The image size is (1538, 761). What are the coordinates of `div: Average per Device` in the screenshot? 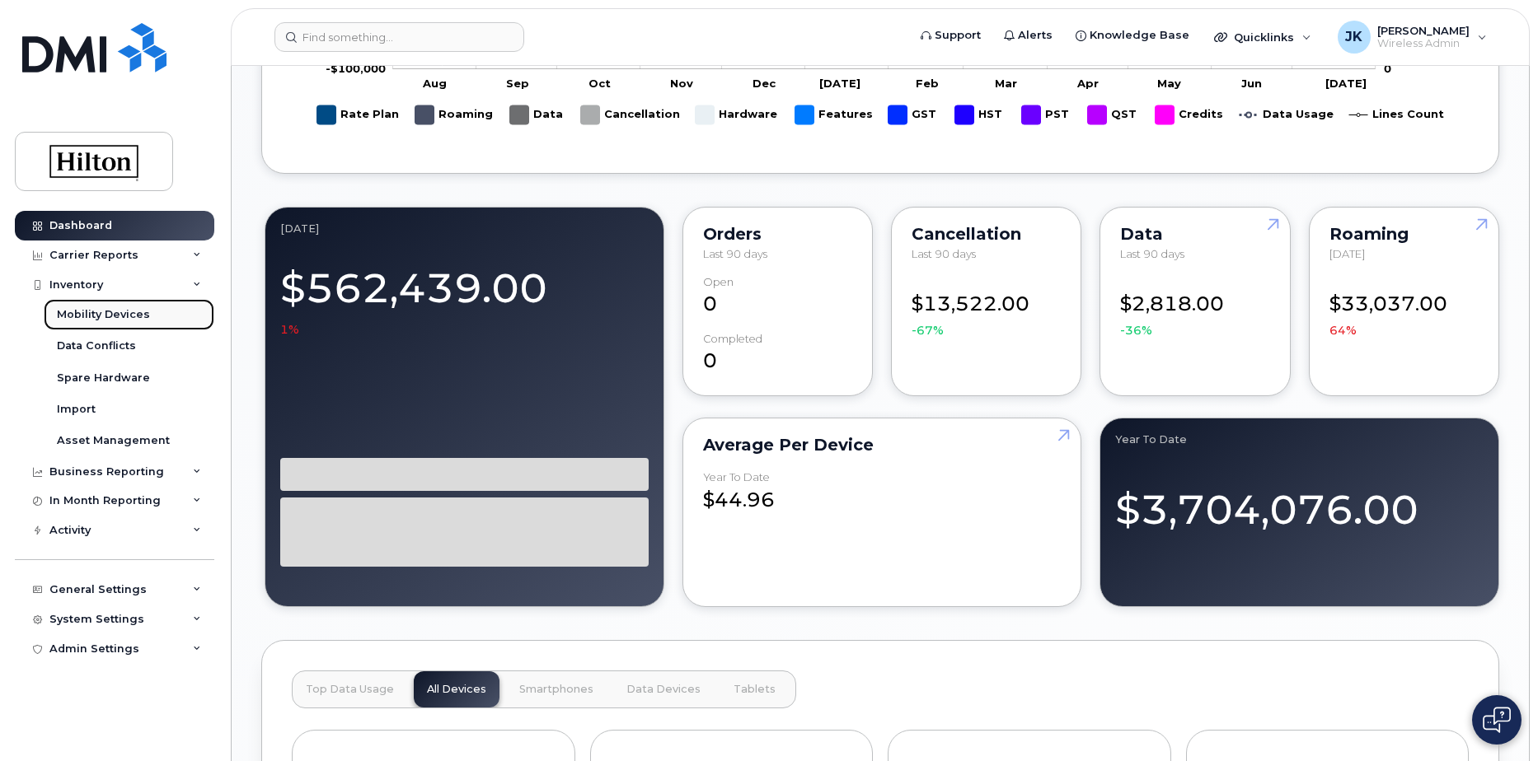 It's located at (882, 445).